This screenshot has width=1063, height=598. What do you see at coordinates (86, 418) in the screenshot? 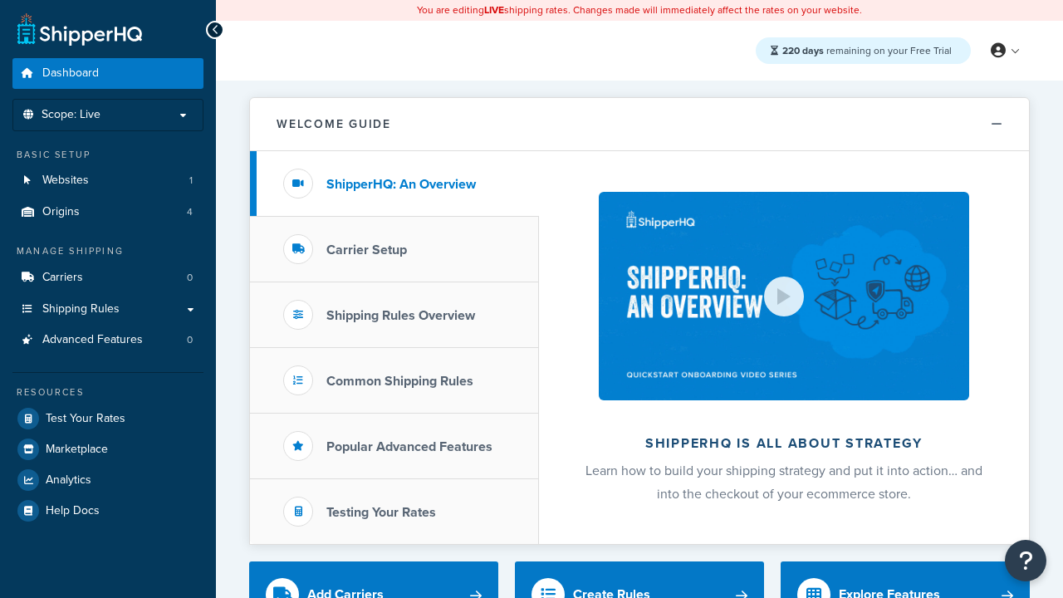
I see `span: Test Your Rates` at bounding box center [86, 418].